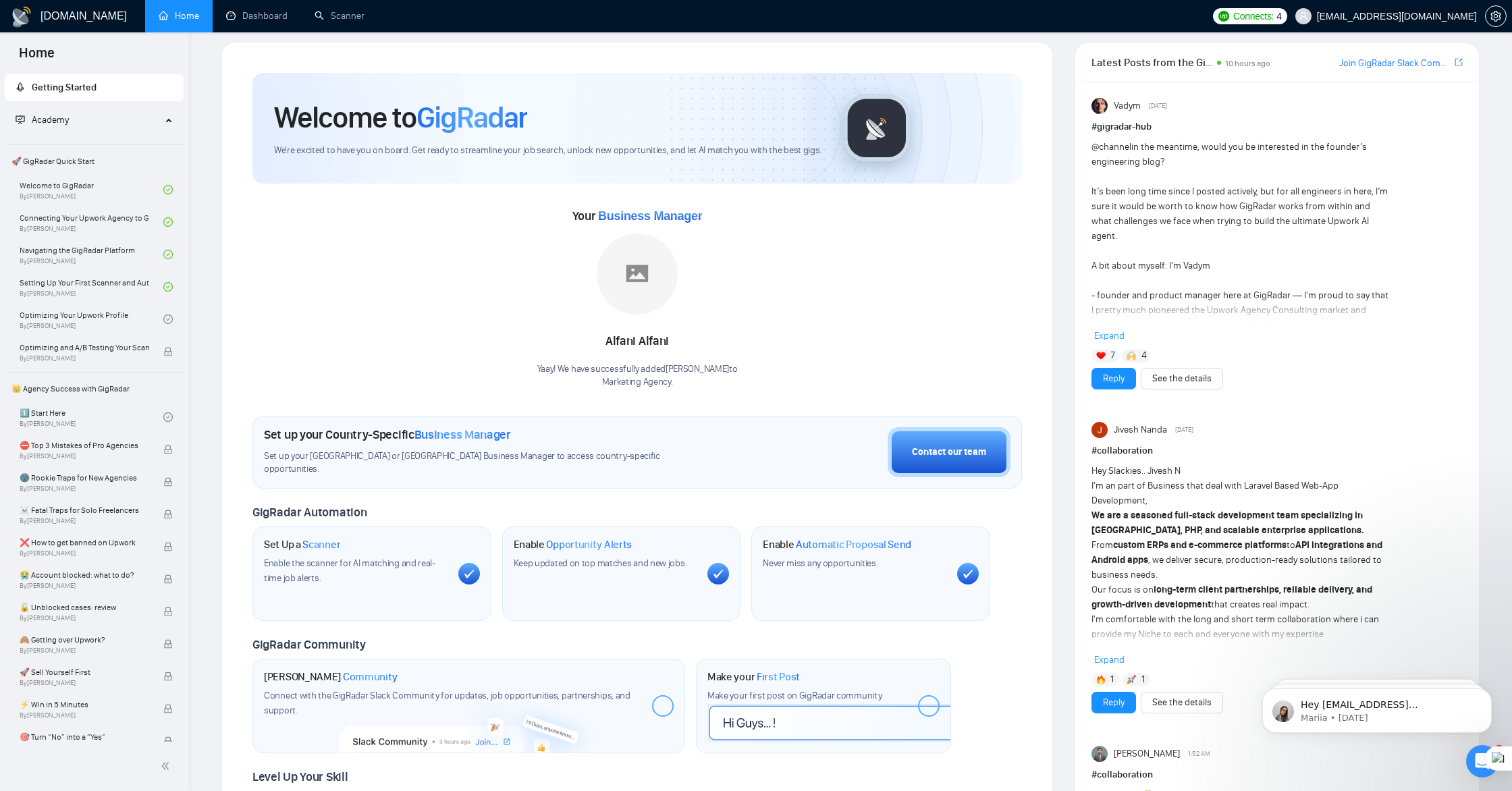 The image size is (1512, 791). Describe the element at coordinates (468, 721) in the screenshot. I see `img: slackcommunity-bg.png` at that location.